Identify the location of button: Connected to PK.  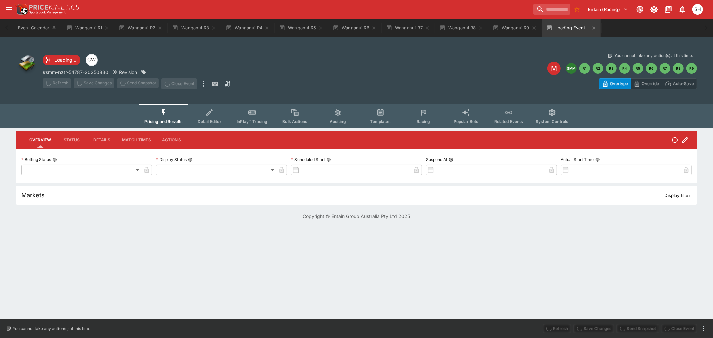
(640, 9).